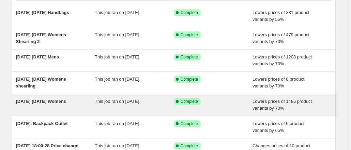  I want to click on span: Lowers prices of 1208 product variants by 70%, so click(282, 60).